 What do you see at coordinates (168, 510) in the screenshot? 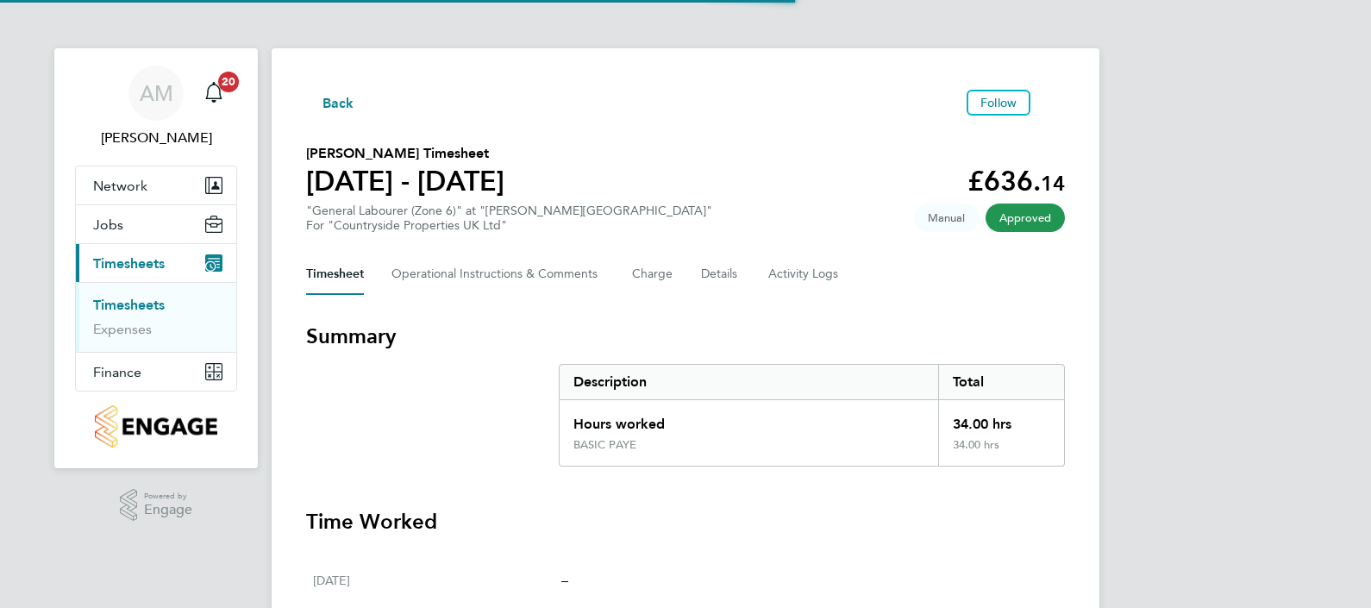
I see `span: Engage` at bounding box center [168, 510].